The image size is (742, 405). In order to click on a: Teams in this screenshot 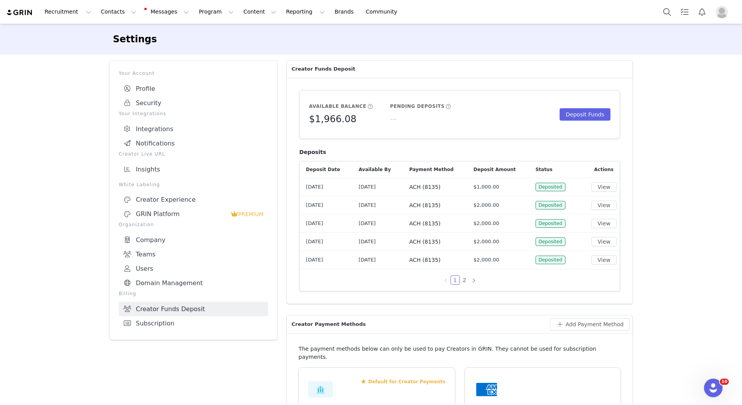, I will do `click(193, 254)`.